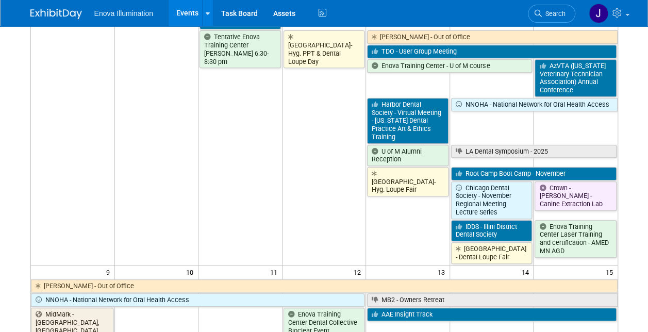  Describe the element at coordinates (359, 271) in the screenshot. I see `span: 12` at that location.